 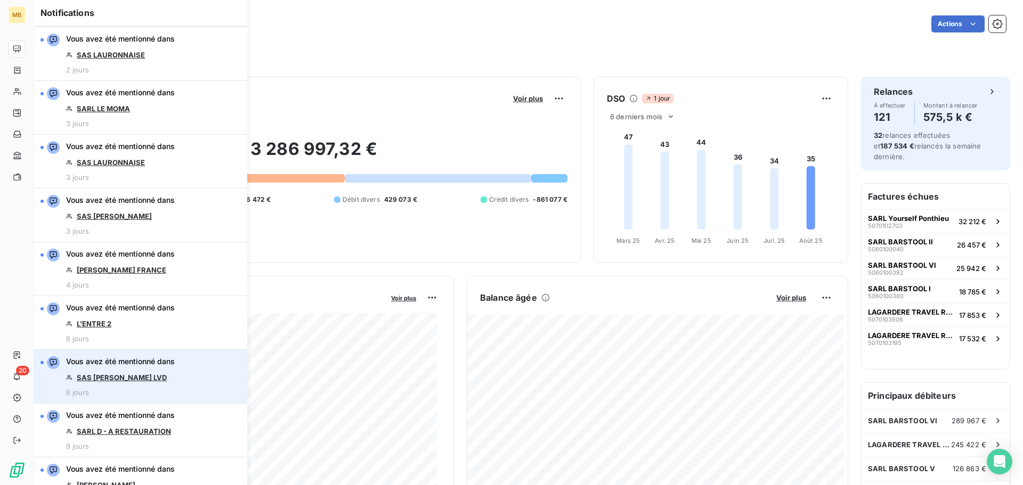 I want to click on span: 9 jours, so click(x=77, y=446).